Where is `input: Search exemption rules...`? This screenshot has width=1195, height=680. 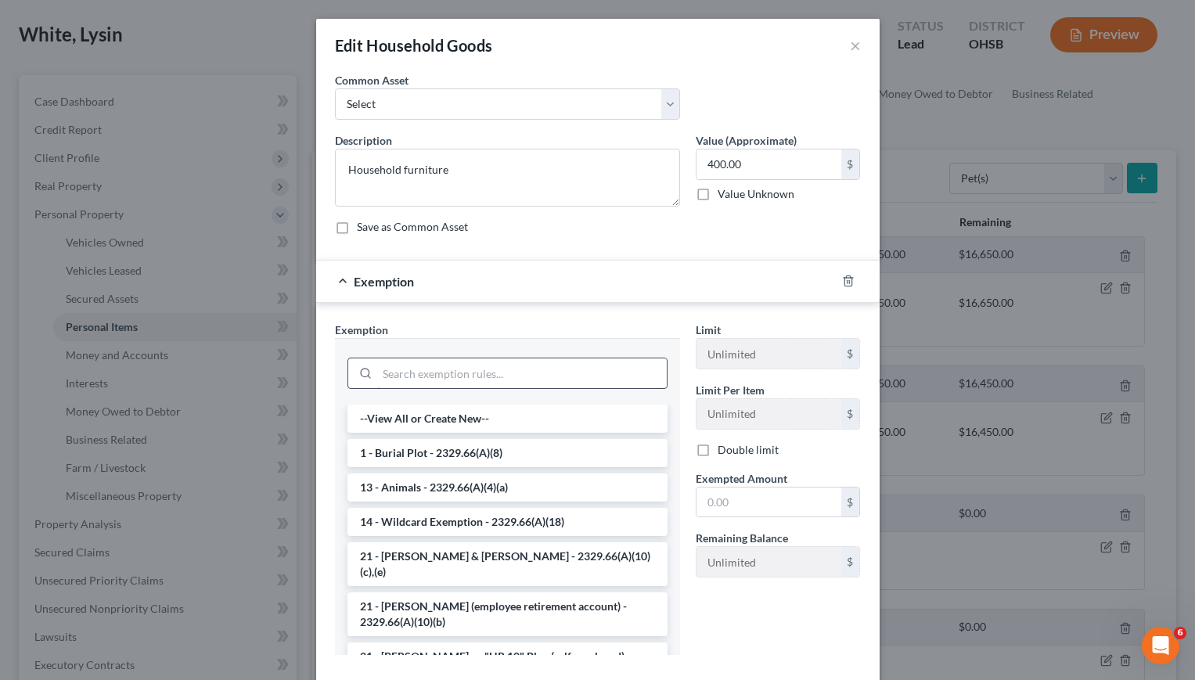
input: Search exemption rules... is located at coordinates (522, 373).